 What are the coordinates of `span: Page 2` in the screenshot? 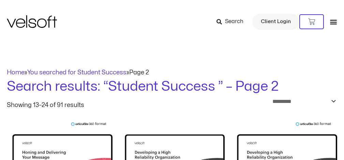 It's located at (139, 73).